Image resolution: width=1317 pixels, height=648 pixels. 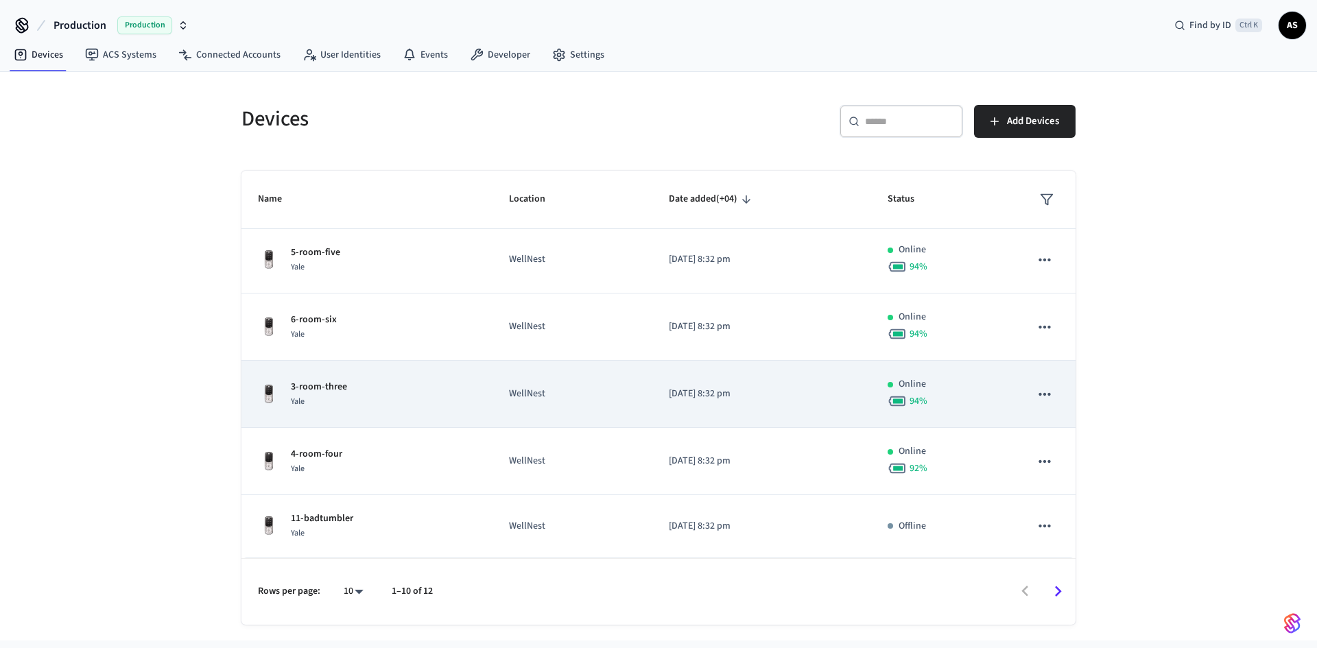 I want to click on p: Rows per page:, so click(x=289, y=591).